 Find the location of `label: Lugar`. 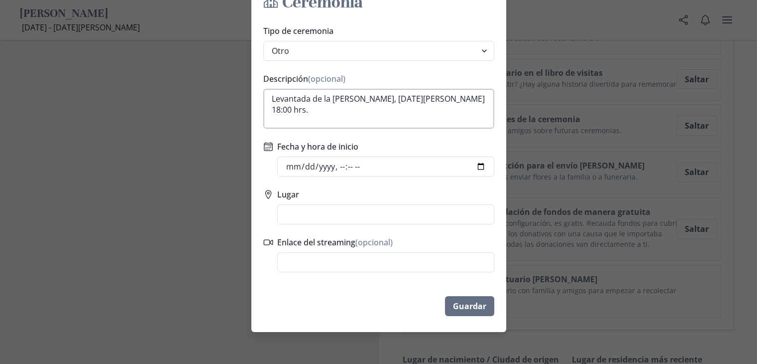

label: Lugar is located at coordinates (383, 194).